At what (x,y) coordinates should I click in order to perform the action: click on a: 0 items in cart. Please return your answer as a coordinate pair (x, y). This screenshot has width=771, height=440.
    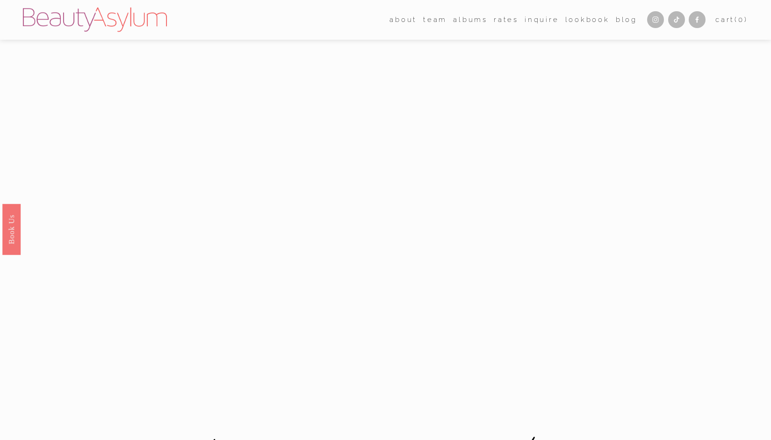
    Looking at the image, I should click on (731, 20).